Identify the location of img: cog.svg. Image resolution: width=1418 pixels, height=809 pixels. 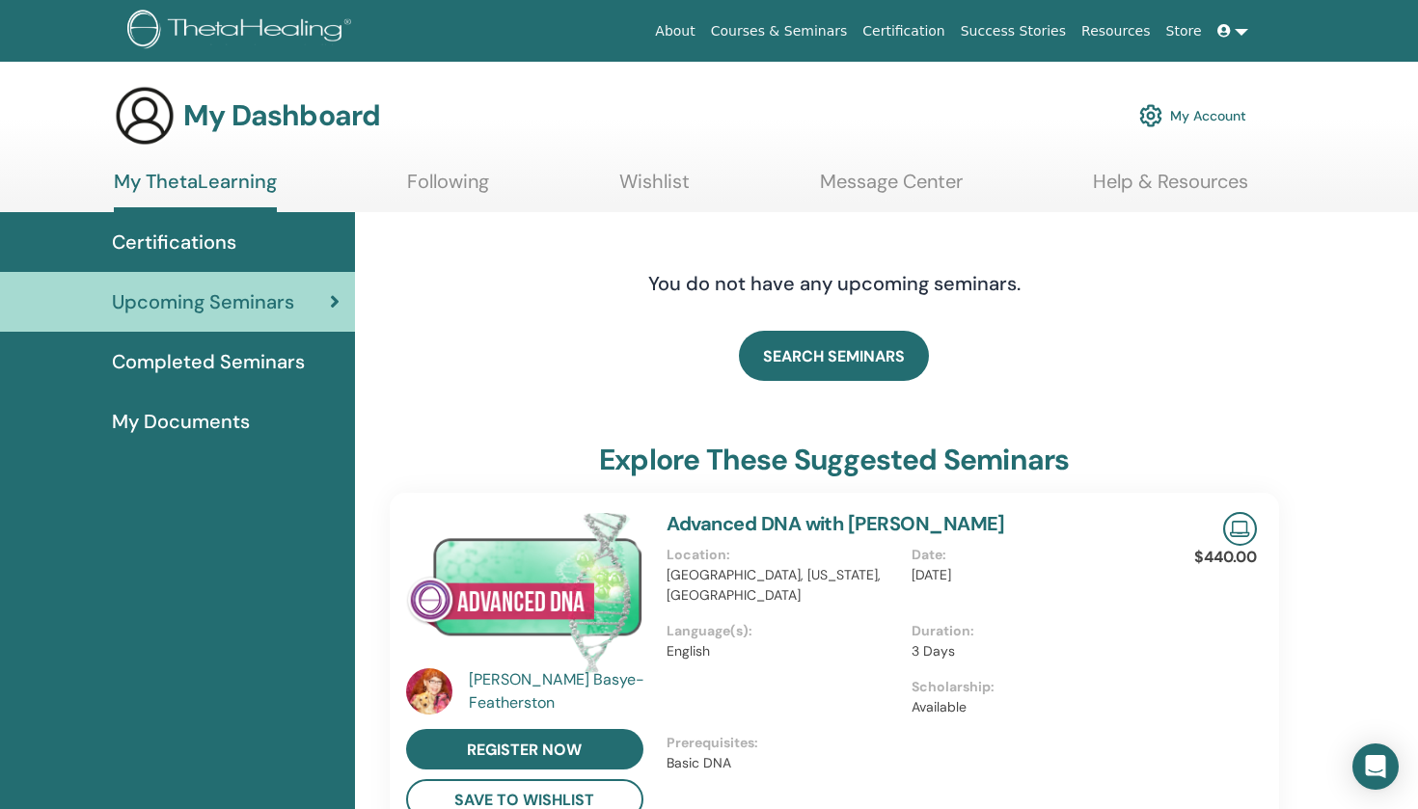
(1151, 116).